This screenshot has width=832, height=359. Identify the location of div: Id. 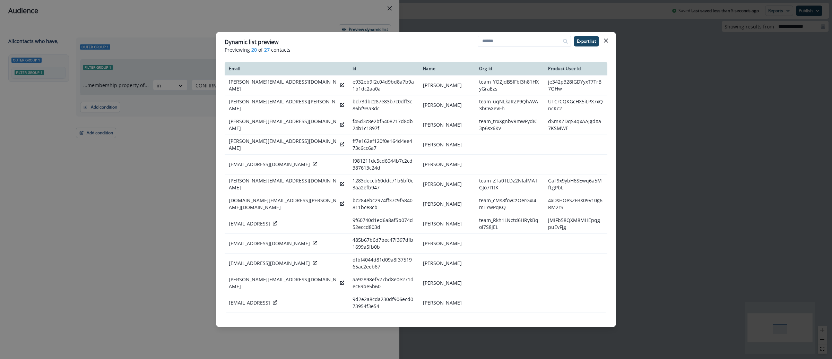
(384, 69).